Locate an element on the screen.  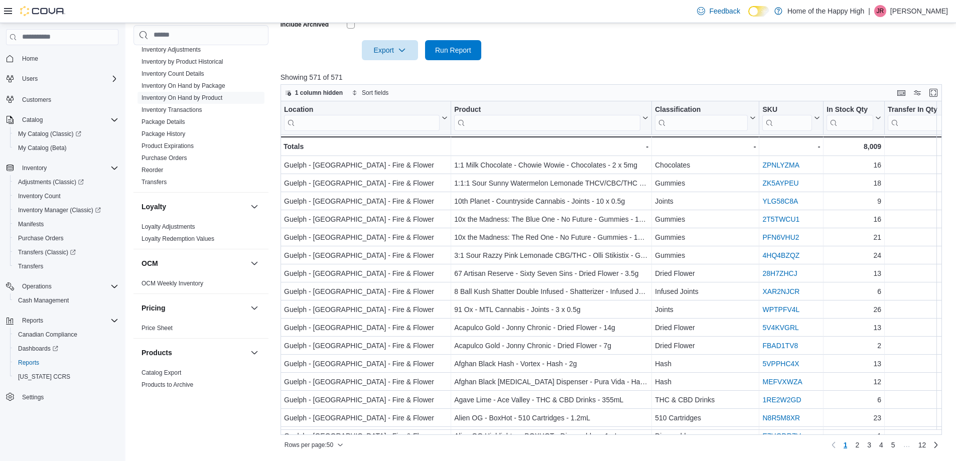
div: Afghan Black Hash - Vortex - Hash - 2g is located at coordinates (551, 364).